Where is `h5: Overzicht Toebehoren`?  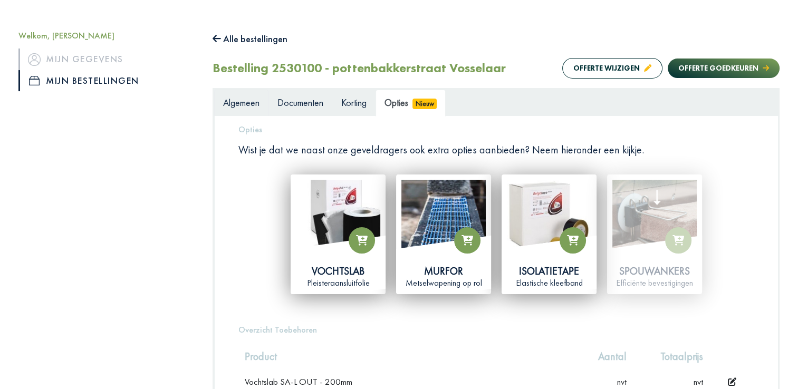
h5: Overzicht Toebehoren is located at coordinates (497, 330).